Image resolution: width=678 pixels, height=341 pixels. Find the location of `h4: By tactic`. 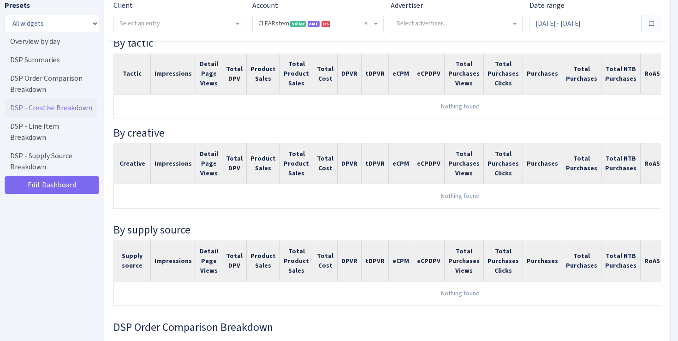

h4: By tactic is located at coordinates (387, 43).